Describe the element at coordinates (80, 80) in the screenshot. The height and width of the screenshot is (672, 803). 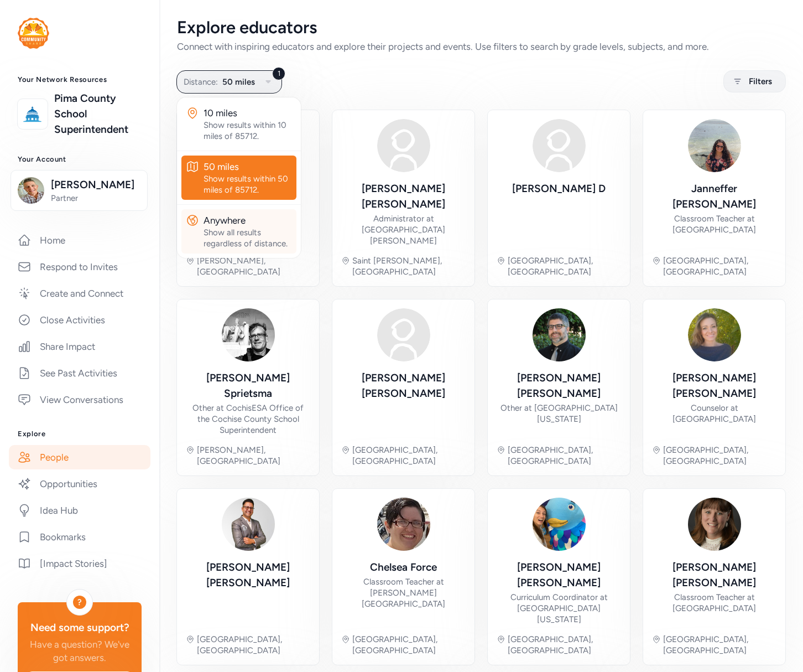
I see `h3: Your Network Resources` at that location.